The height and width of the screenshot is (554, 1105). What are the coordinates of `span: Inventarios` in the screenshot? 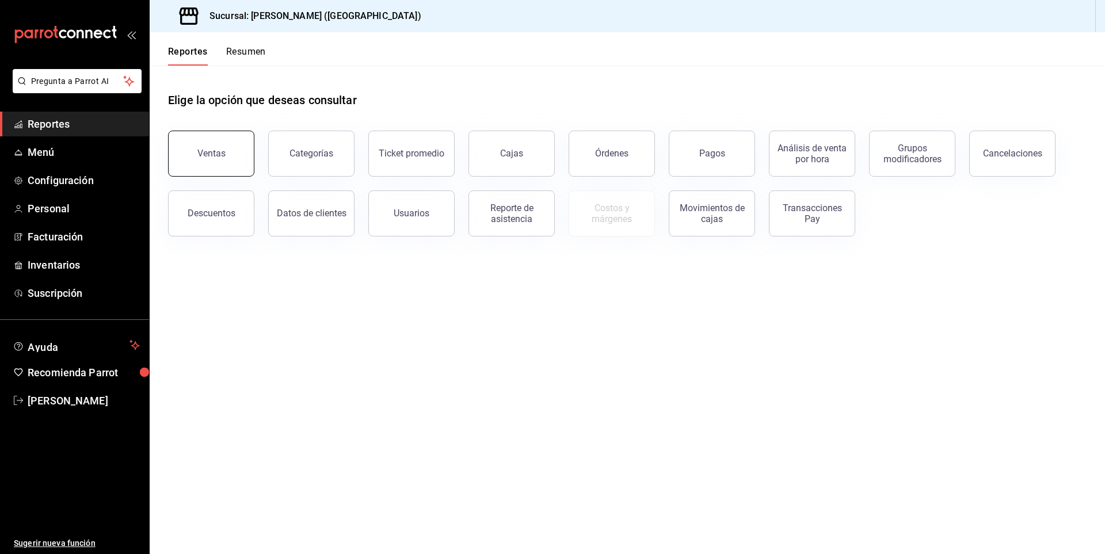 It's located at (83, 265).